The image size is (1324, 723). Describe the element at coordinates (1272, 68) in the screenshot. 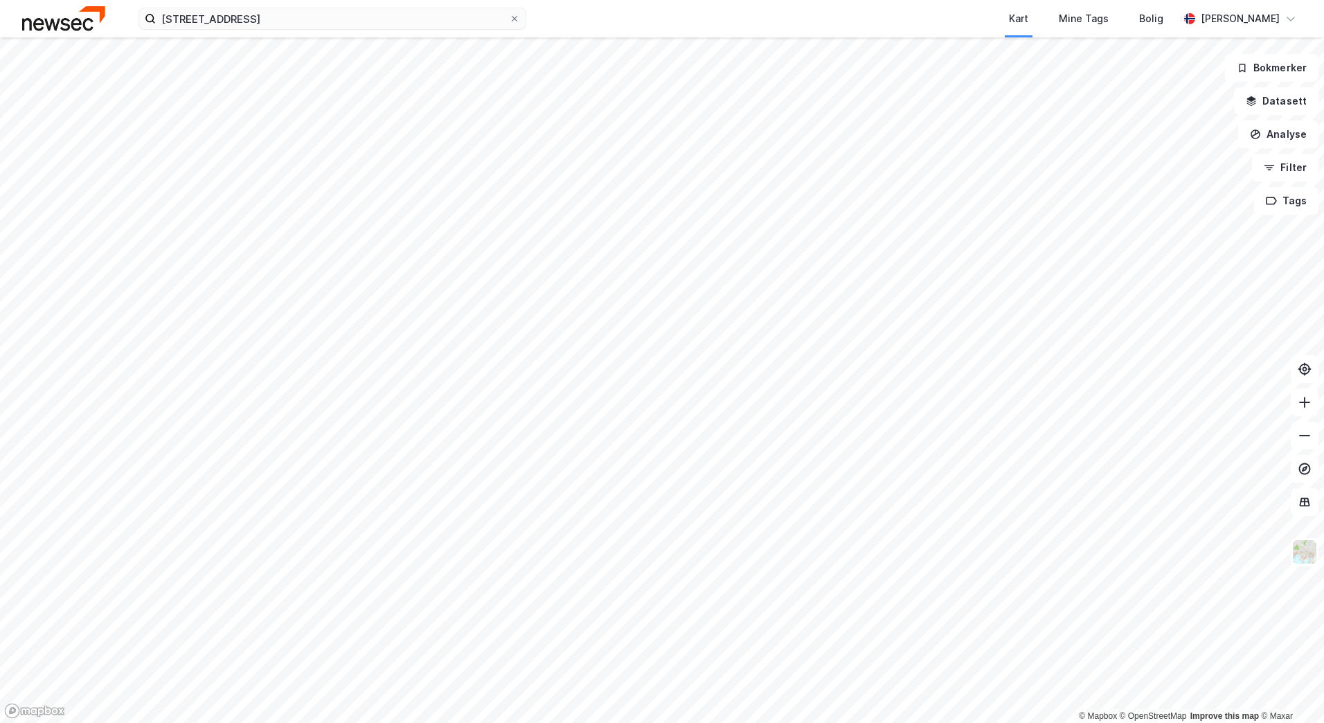

I see `button: Bokmerker` at that location.